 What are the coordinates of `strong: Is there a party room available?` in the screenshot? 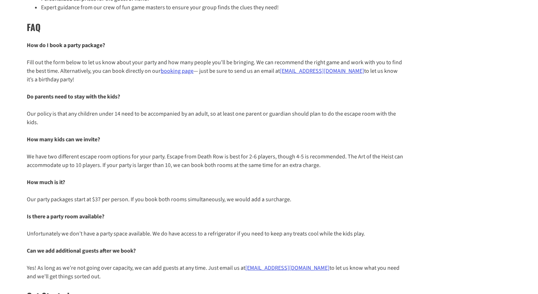 It's located at (65, 217).